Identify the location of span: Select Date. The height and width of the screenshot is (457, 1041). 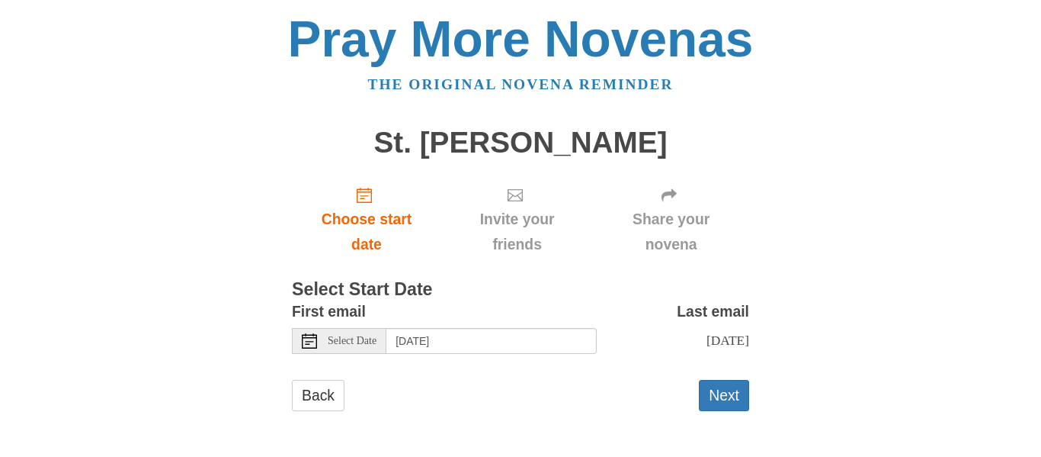
(352, 341).